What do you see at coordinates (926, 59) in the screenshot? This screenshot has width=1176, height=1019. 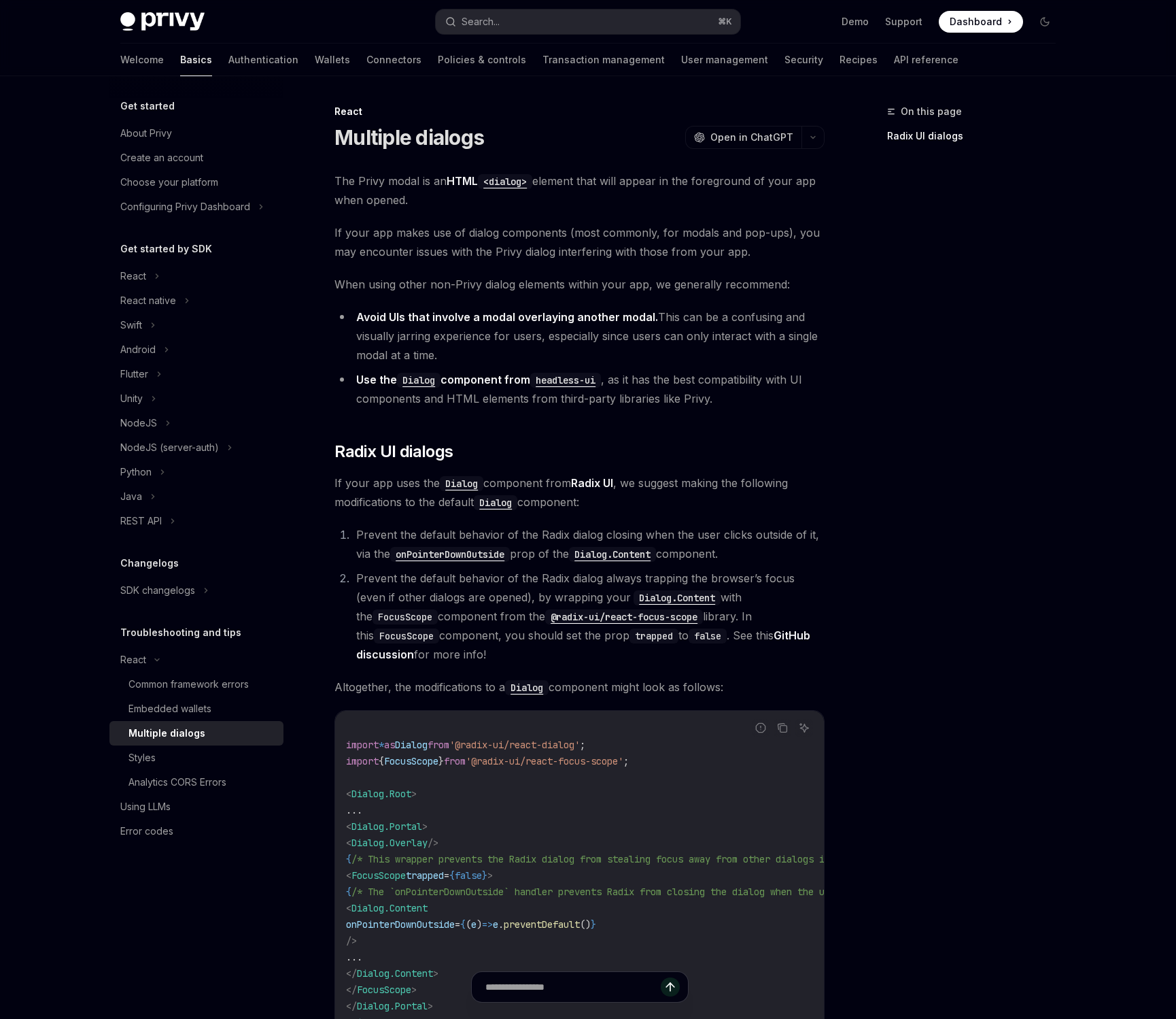 I see `a: API reference` at bounding box center [926, 59].